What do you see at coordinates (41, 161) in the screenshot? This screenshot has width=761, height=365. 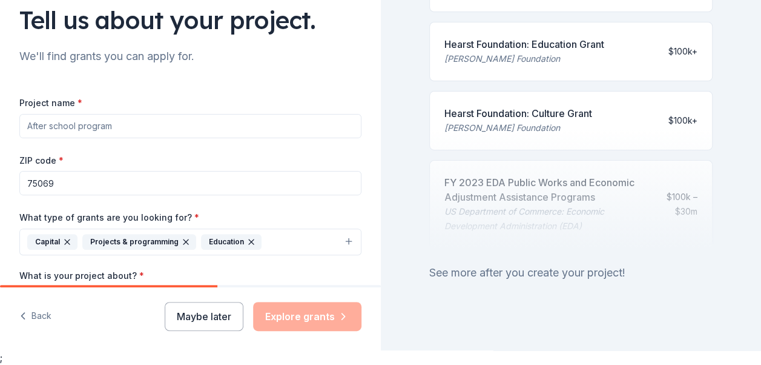 I see `label: ZIP code` at bounding box center [41, 161].